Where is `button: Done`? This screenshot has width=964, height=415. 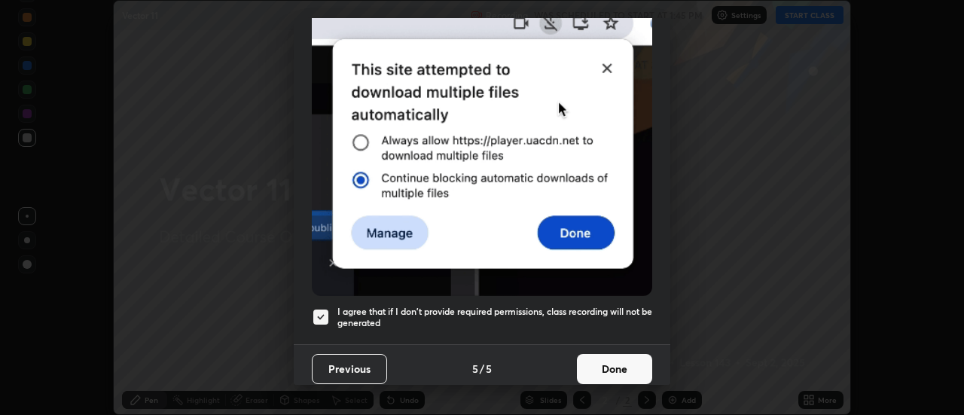 button: Done is located at coordinates (614, 369).